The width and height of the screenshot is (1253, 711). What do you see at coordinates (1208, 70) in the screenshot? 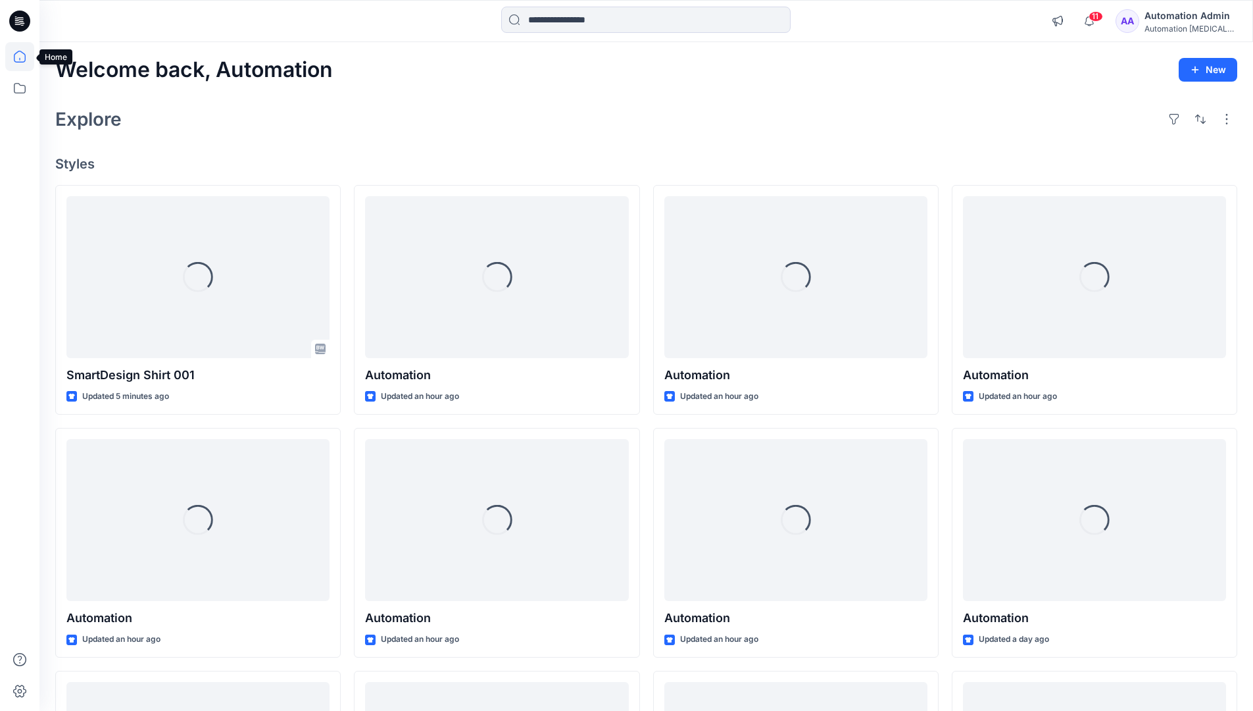
I see `button: New` at bounding box center [1208, 70].